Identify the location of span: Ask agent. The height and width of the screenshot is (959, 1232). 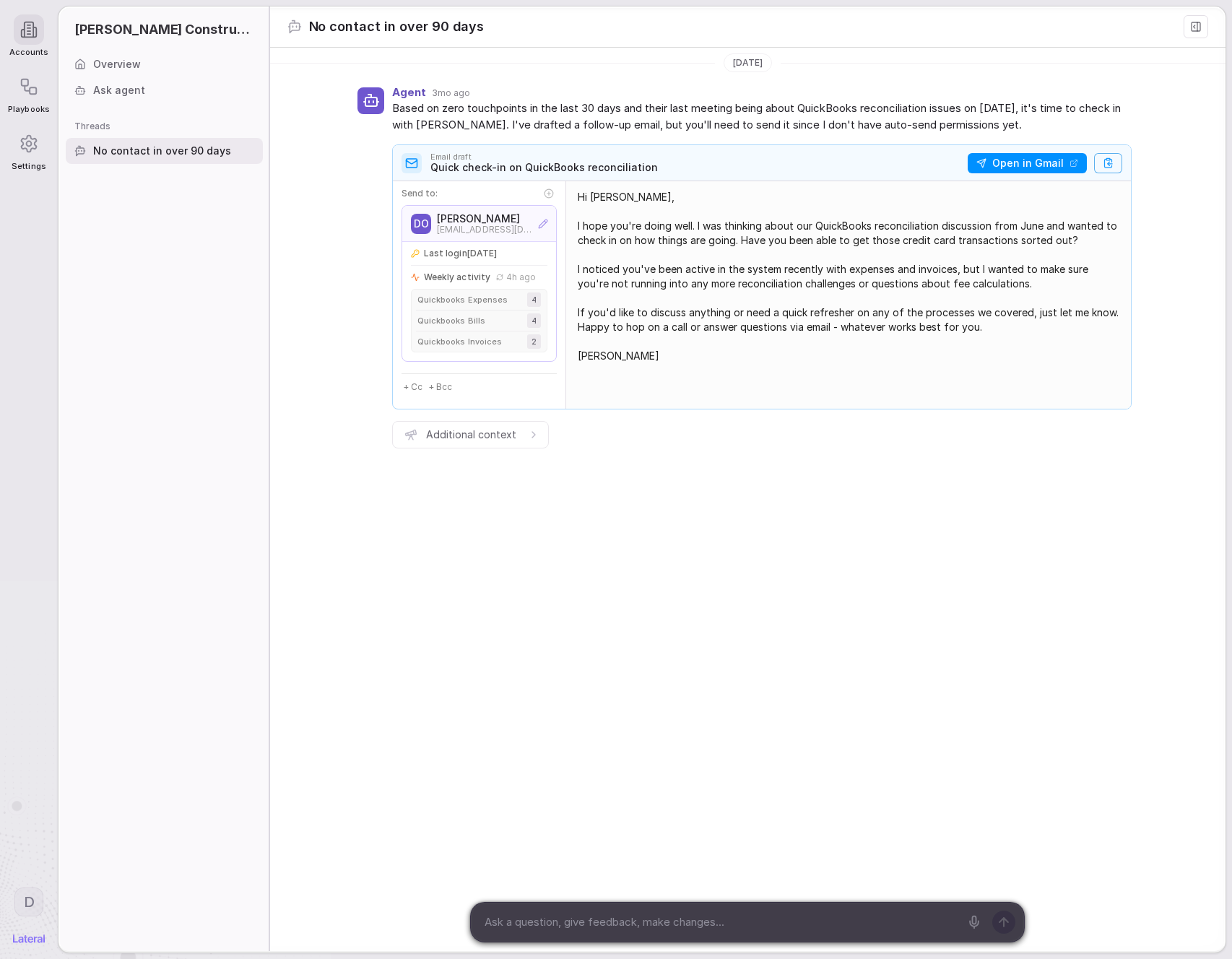
(119, 91).